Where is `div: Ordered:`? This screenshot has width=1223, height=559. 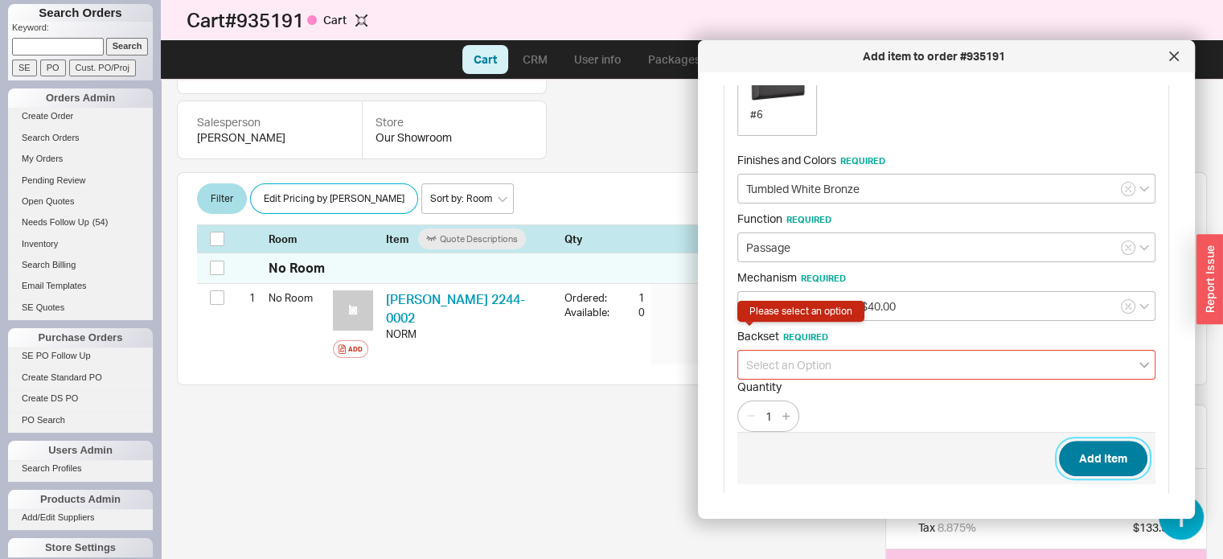 div: Ordered: is located at coordinates (590, 298).